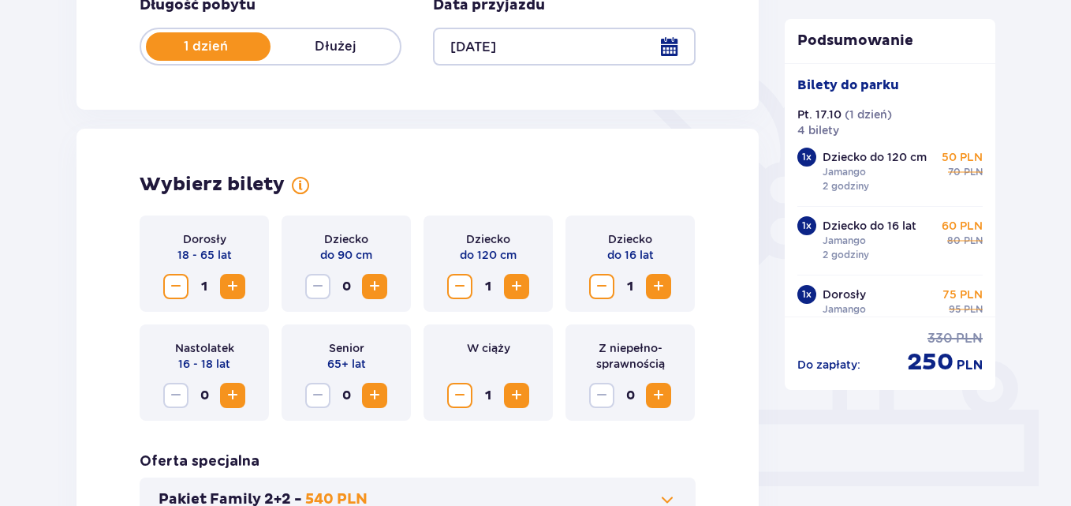  I want to click on p: 330, so click(940, 338).